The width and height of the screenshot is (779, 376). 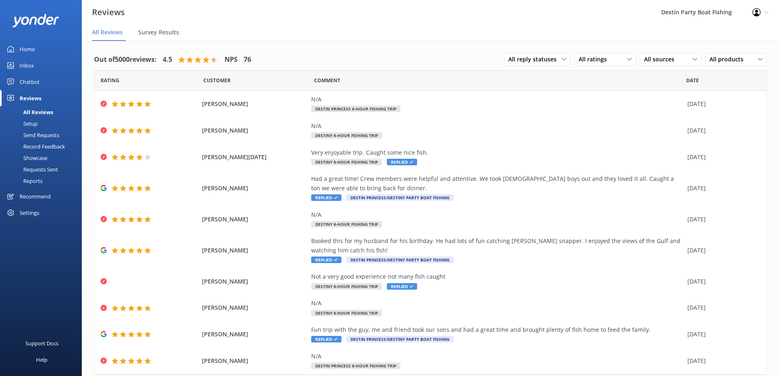 I want to click on h3: Reviews, so click(x=108, y=12).